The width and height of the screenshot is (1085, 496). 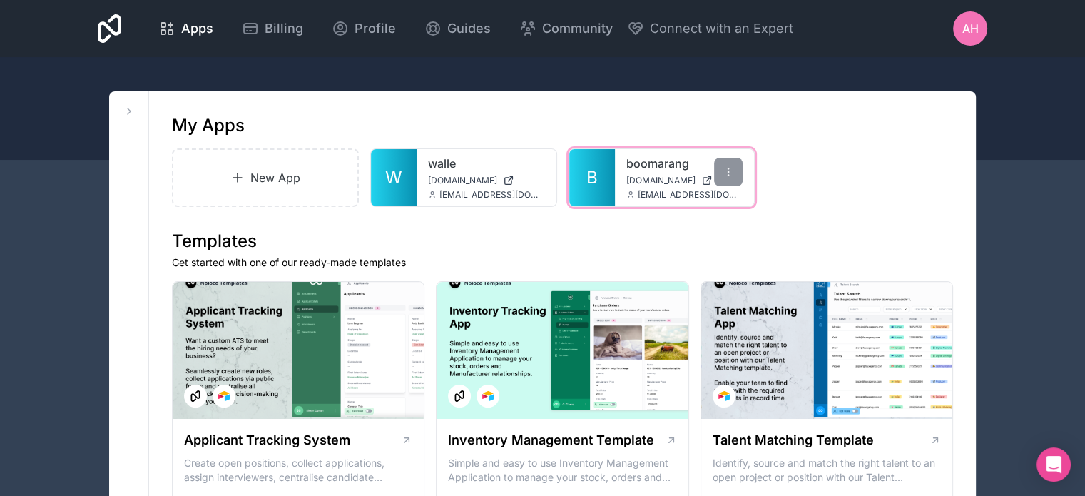 What do you see at coordinates (284, 29) in the screenshot?
I see `span: Billing` at bounding box center [284, 29].